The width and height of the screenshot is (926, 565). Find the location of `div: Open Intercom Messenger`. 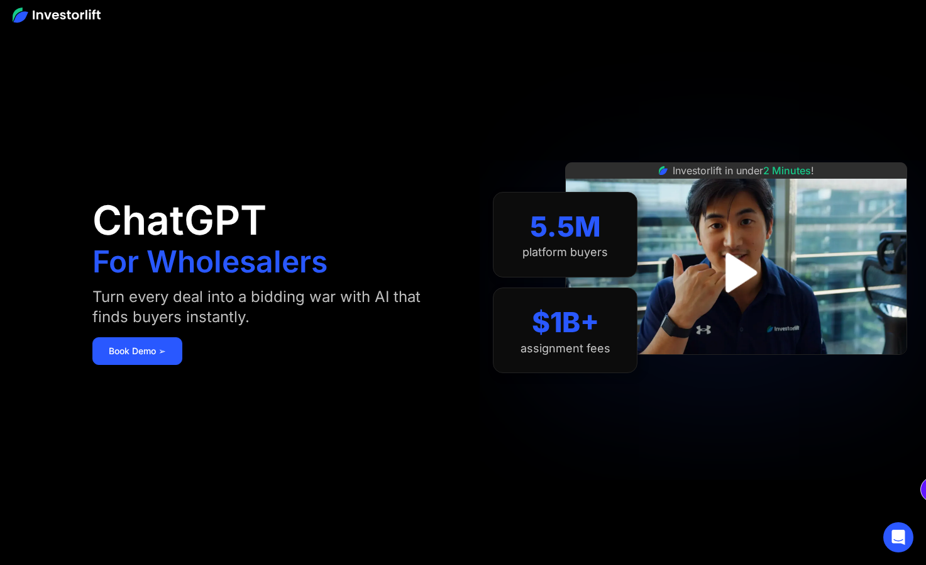

div: Open Intercom Messenger is located at coordinates (898, 537).